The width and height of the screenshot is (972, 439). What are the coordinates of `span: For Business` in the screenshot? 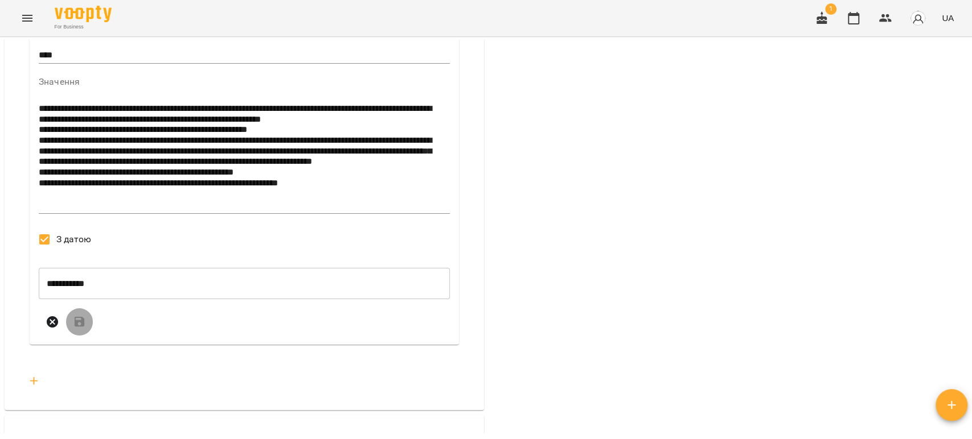 It's located at (83, 27).